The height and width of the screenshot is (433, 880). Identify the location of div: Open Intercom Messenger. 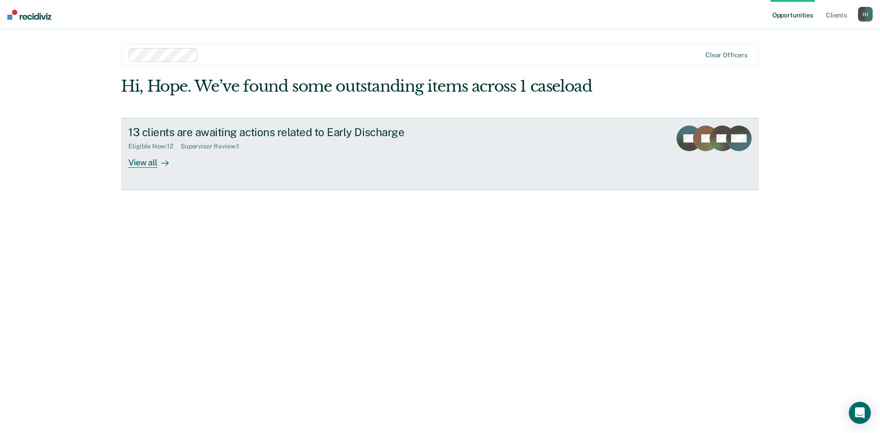
(859, 413).